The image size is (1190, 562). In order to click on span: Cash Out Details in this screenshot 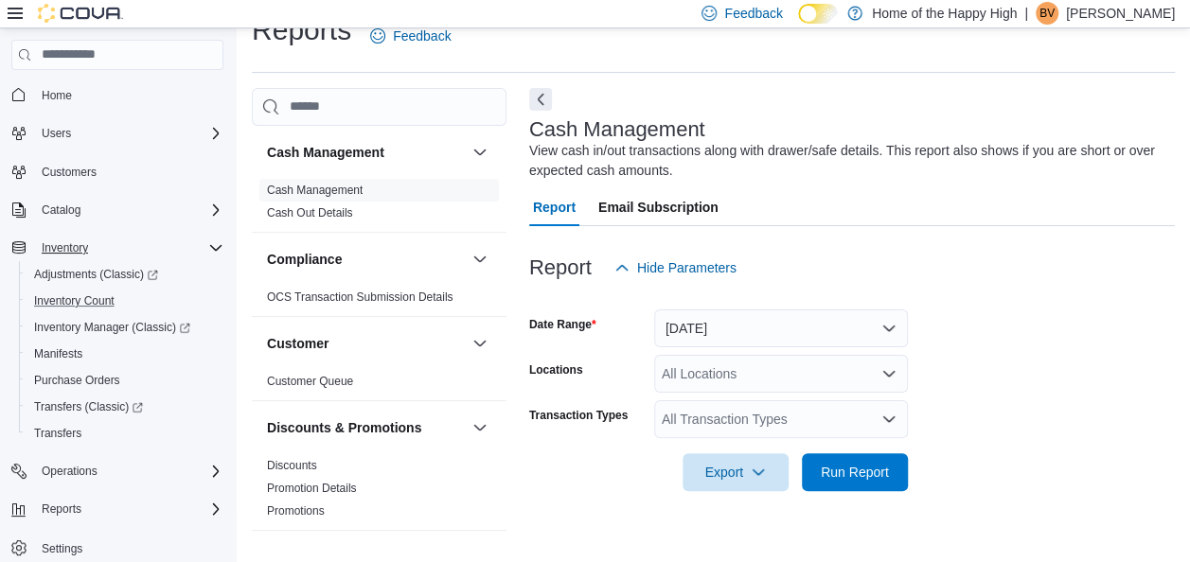, I will do `click(310, 213)`.